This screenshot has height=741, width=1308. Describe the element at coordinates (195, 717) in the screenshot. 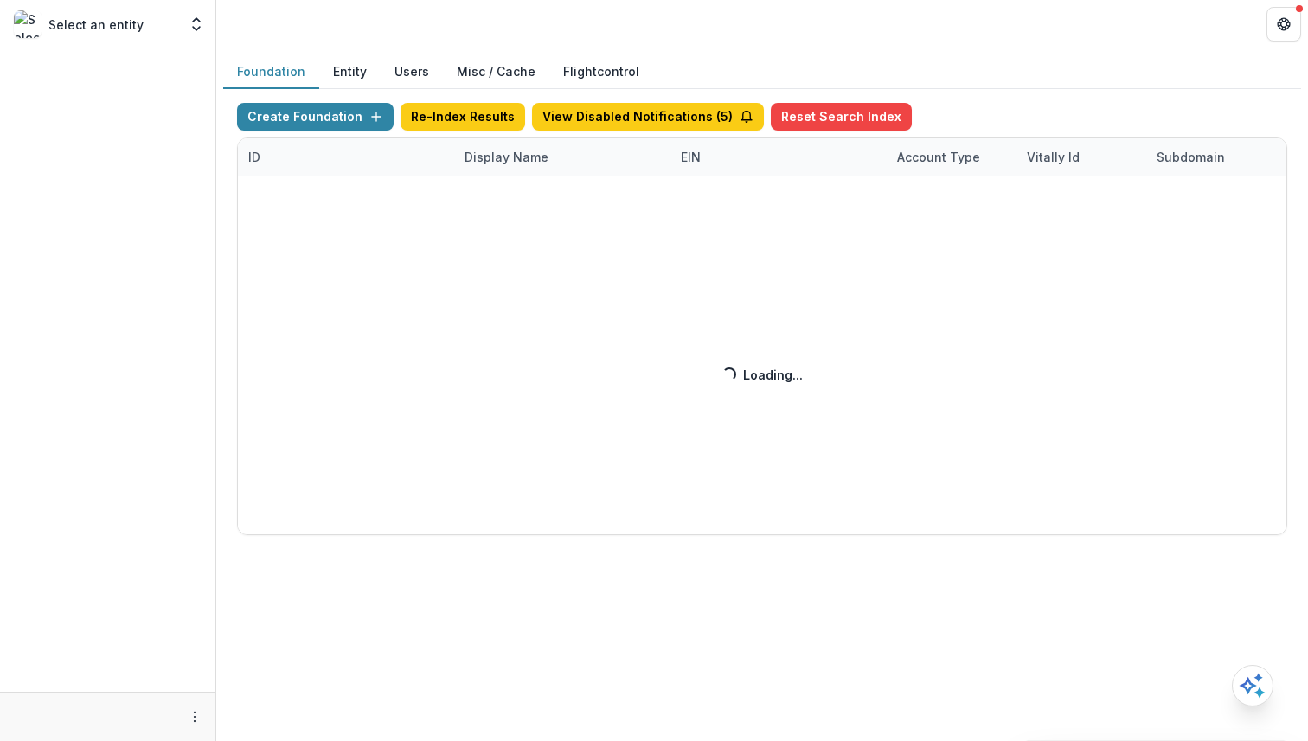

I see `button: More` at that location.